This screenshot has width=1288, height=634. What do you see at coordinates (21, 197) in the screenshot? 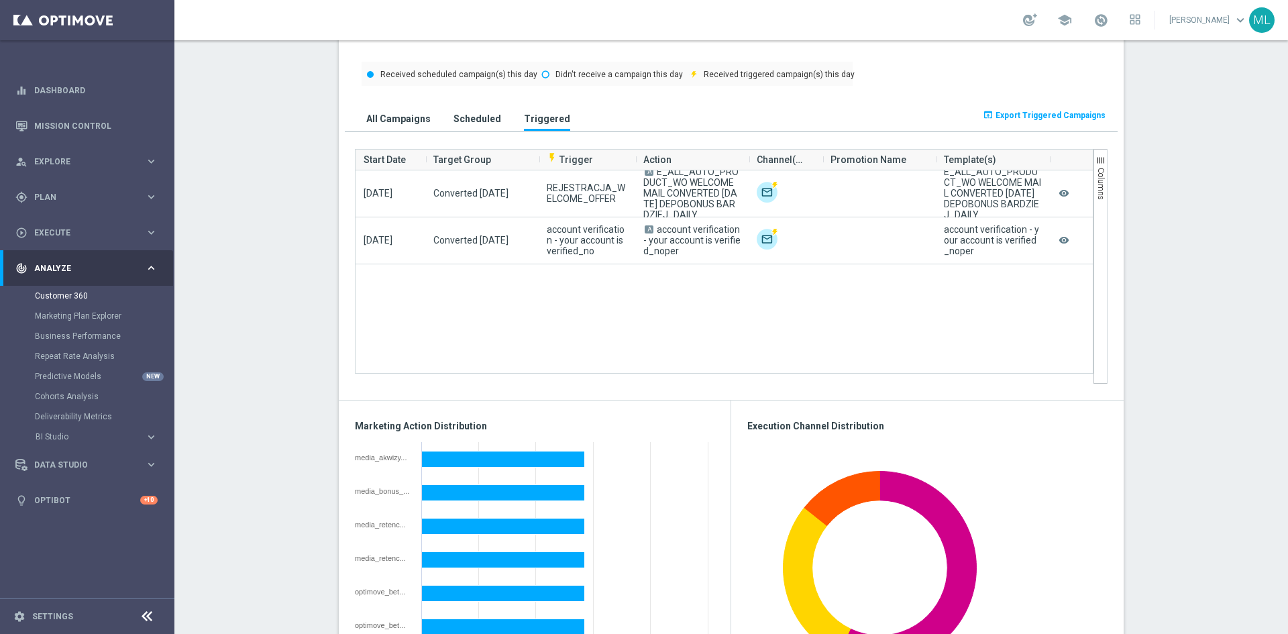
I see `i: gps_fixed` at bounding box center [21, 197].